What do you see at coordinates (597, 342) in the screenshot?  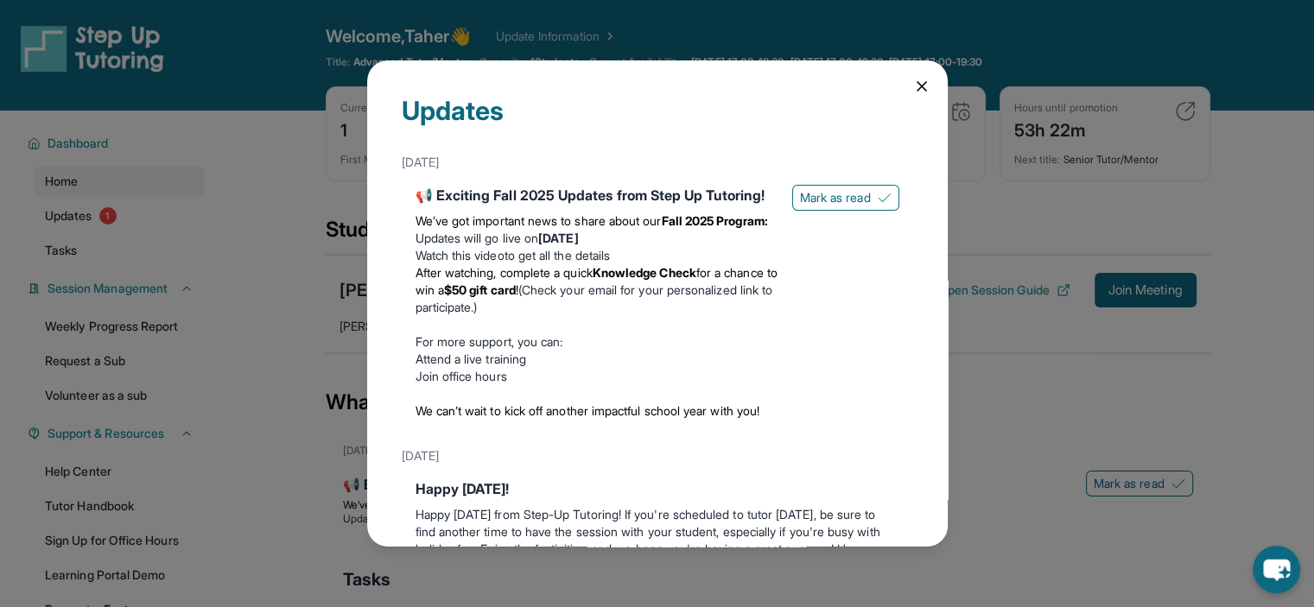 I see `p: For more support, you can:` at bounding box center [597, 342].